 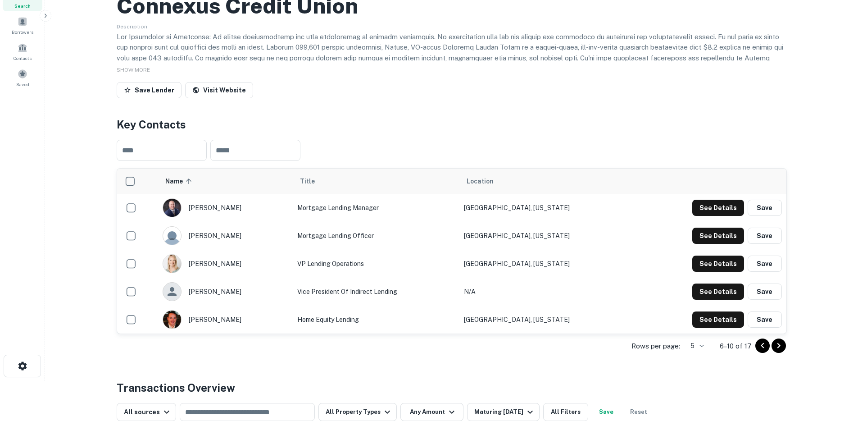 I want to click on p: Rows per page:, so click(x=656, y=346).